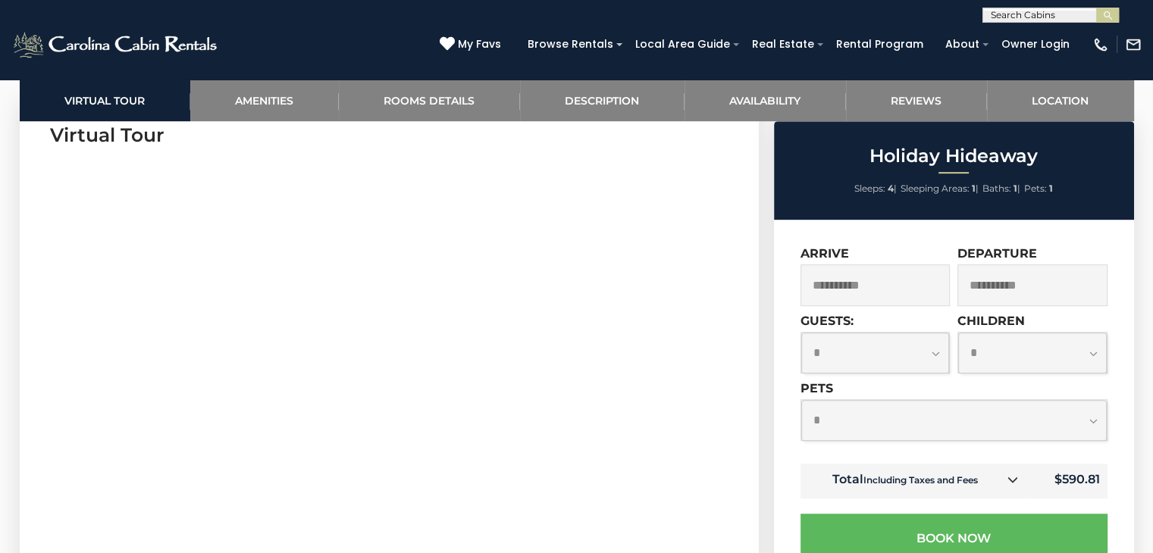 The image size is (1153, 553). I want to click on a: Real Estate, so click(783, 44).